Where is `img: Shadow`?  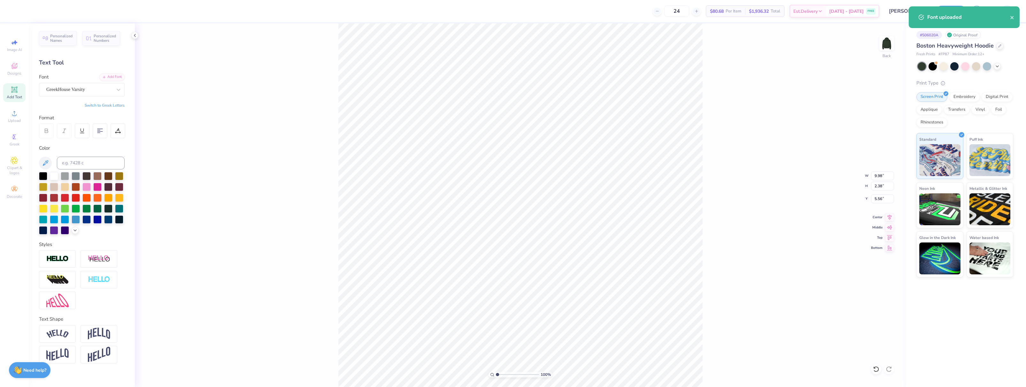 img: Shadow is located at coordinates (99, 259).